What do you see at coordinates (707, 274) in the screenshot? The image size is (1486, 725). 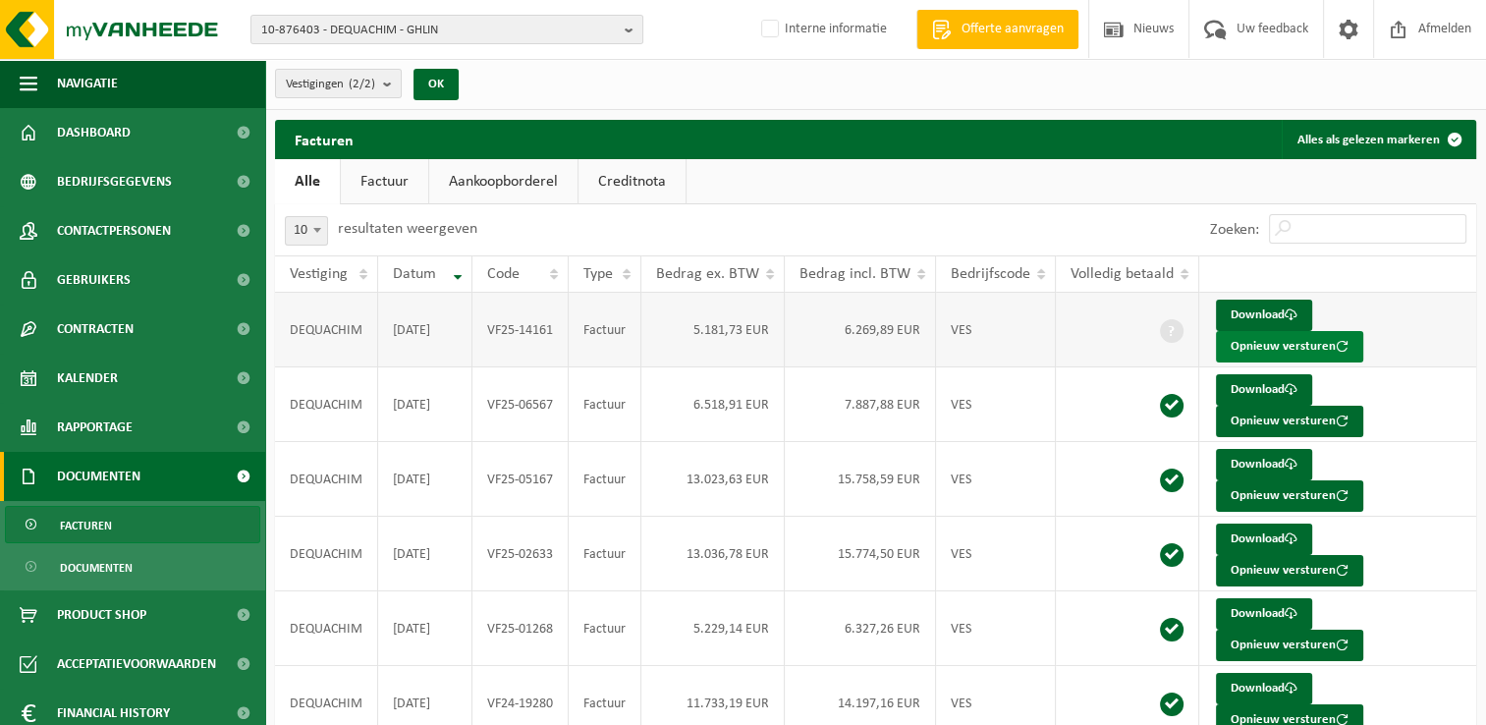 I see `span: Bedrag ex. BTW` at bounding box center [707, 274].